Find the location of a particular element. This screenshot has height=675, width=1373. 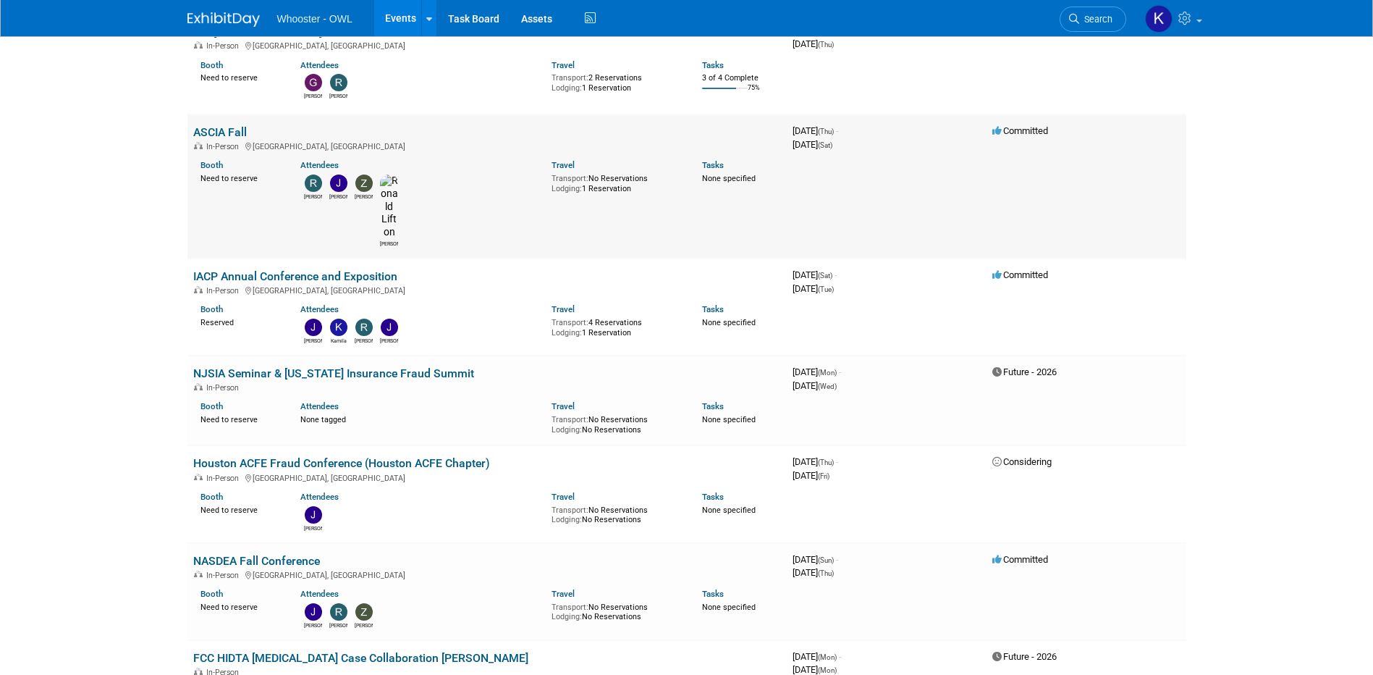

div: Julia Haber is located at coordinates (313, 340).